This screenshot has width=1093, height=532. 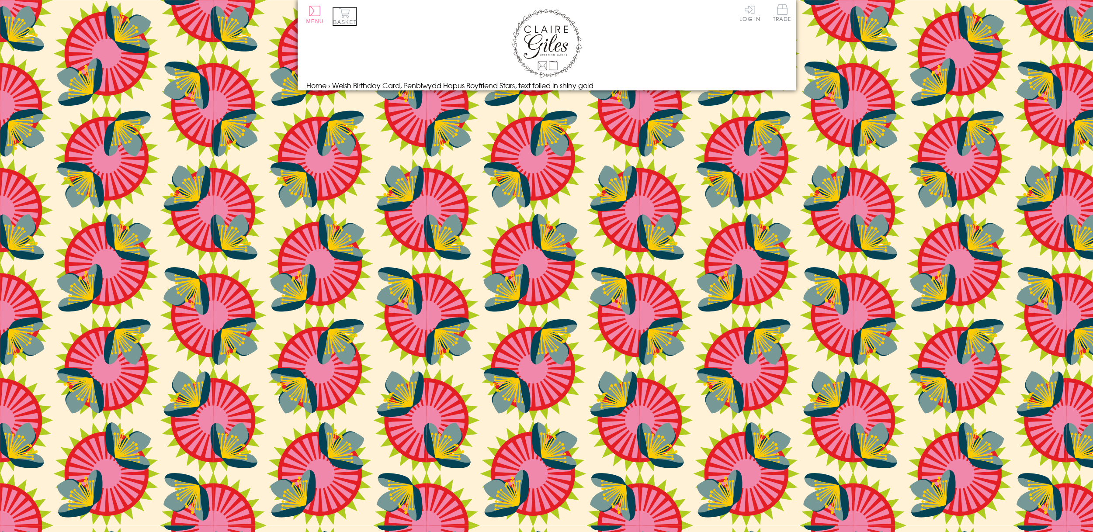 I want to click on a: Home, so click(x=316, y=85).